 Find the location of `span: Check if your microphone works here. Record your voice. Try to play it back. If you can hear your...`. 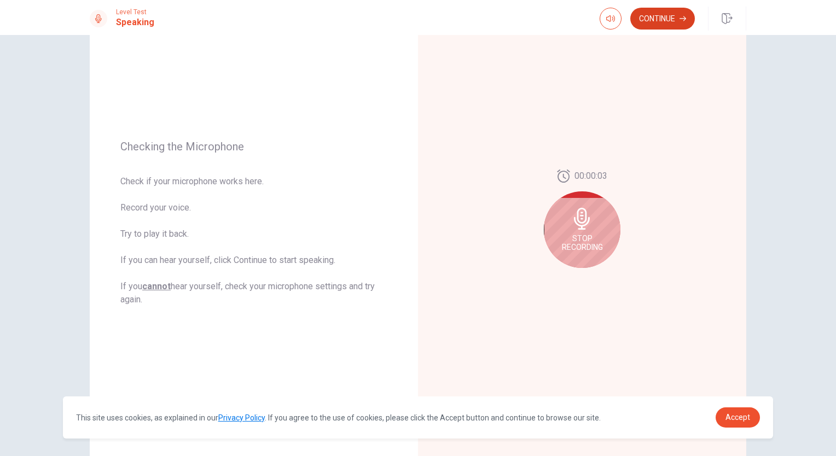

span: Check if your microphone works here. Record your voice. Try to play it back. If you can hear your... is located at coordinates (254, 241).